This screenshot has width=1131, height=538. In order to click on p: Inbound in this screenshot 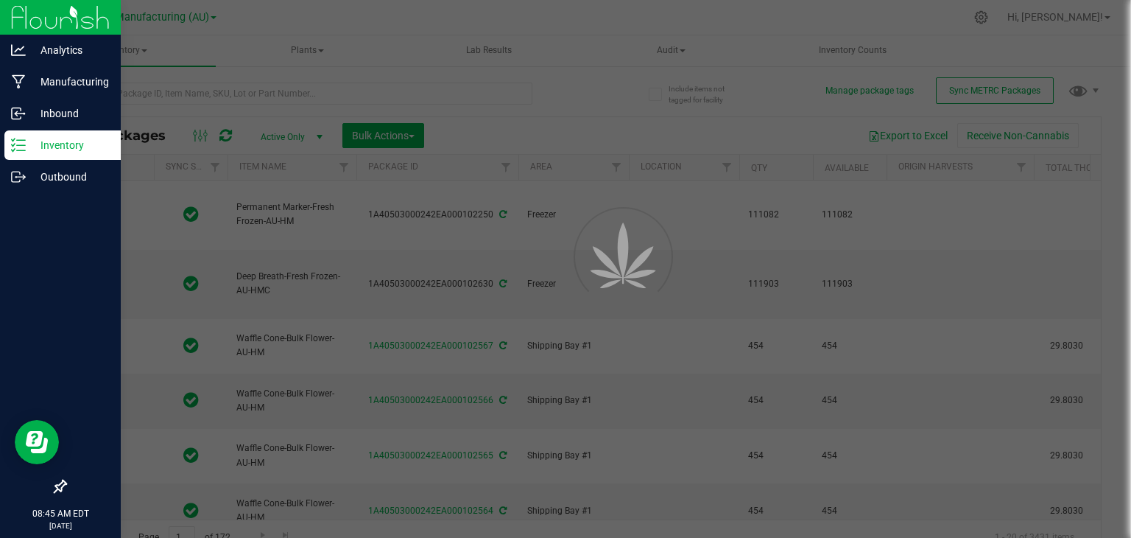, I will do `click(70, 113)`.